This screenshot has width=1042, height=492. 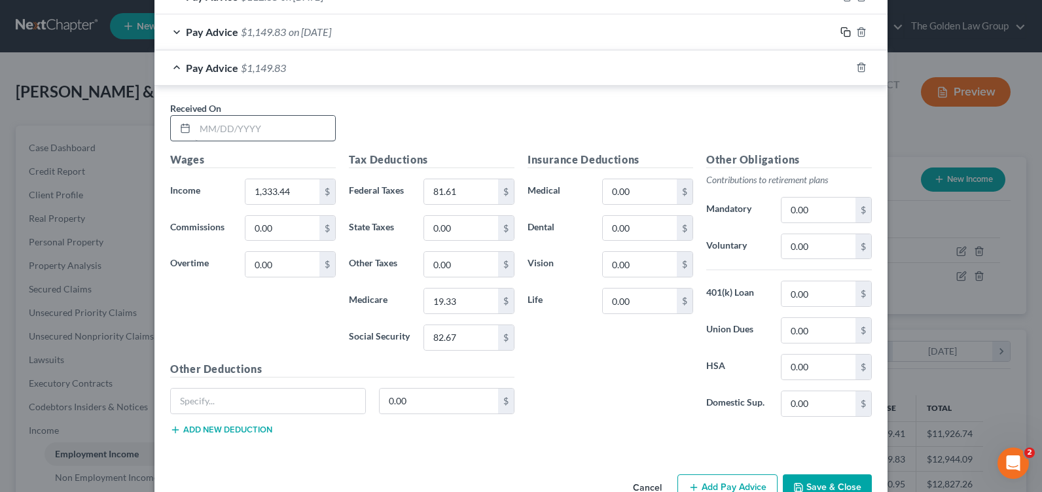 What do you see at coordinates (558, 265) in the screenshot?
I see `label: Vision` at bounding box center [558, 265].